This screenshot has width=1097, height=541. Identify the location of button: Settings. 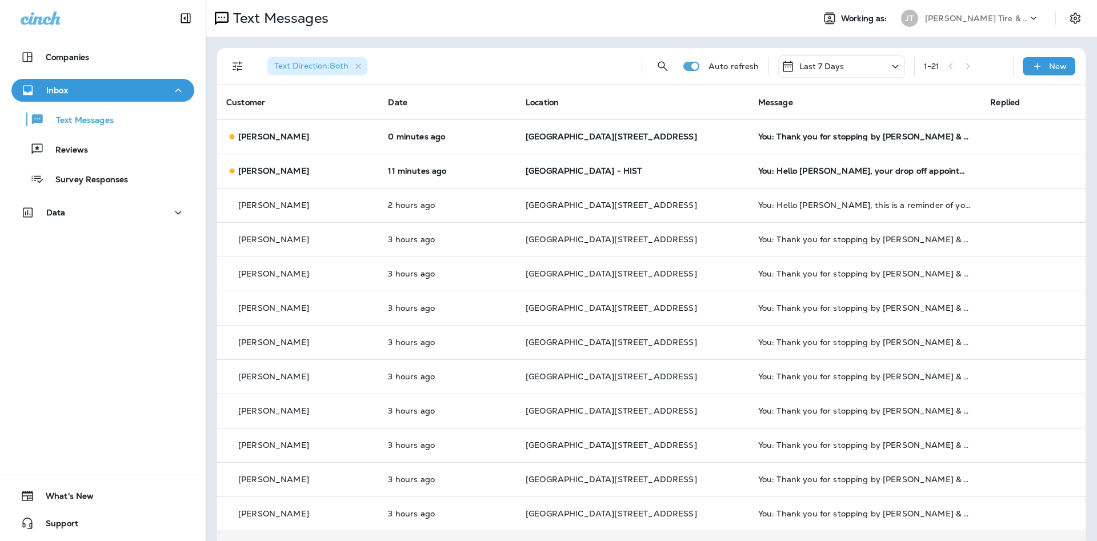
(1075, 18).